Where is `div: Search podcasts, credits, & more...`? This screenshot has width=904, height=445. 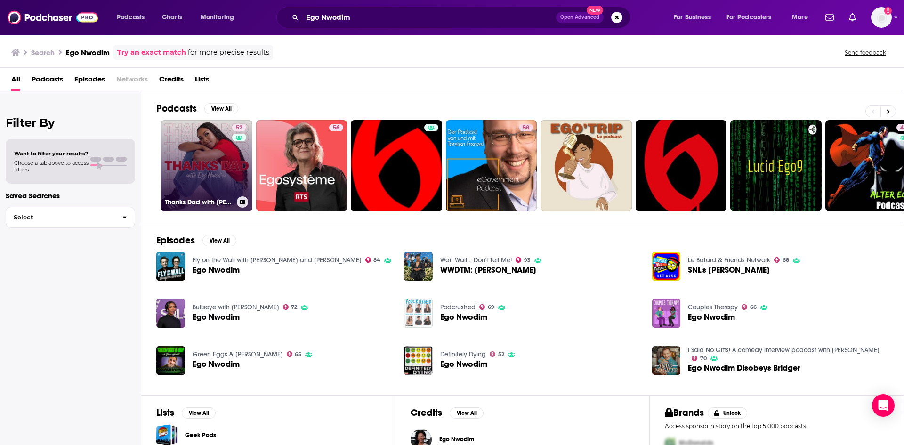
div: Search podcasts, credits, & more... is located at coordinates (463, 17).